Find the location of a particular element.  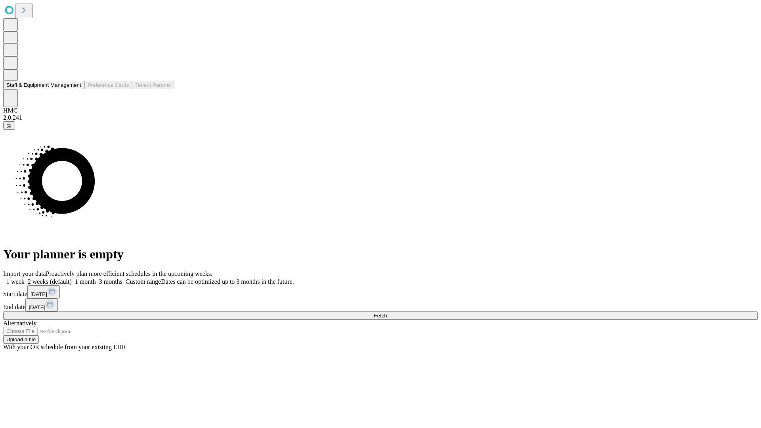

span: Dates can be optimized up to 3 months in the future. is located at coordinates (227, 281).